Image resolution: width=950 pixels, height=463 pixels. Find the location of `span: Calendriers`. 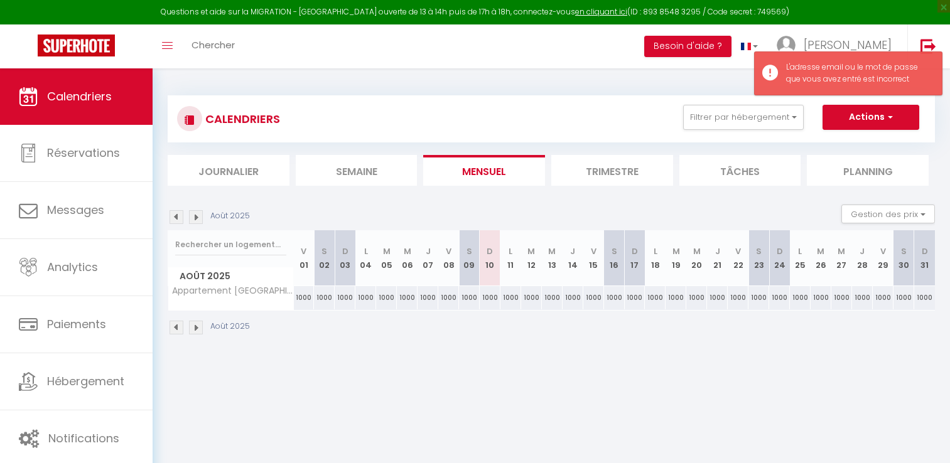

span: Calendriers is located at coordinates (79, 96).